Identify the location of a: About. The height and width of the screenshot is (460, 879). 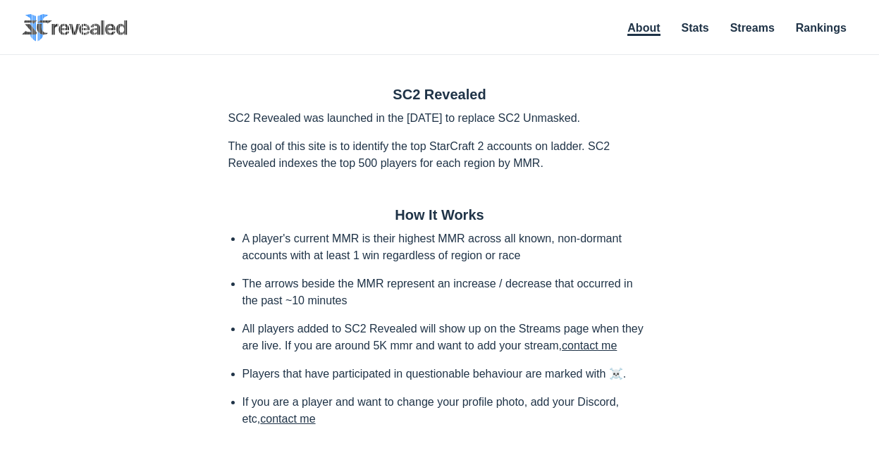
(643, 29).